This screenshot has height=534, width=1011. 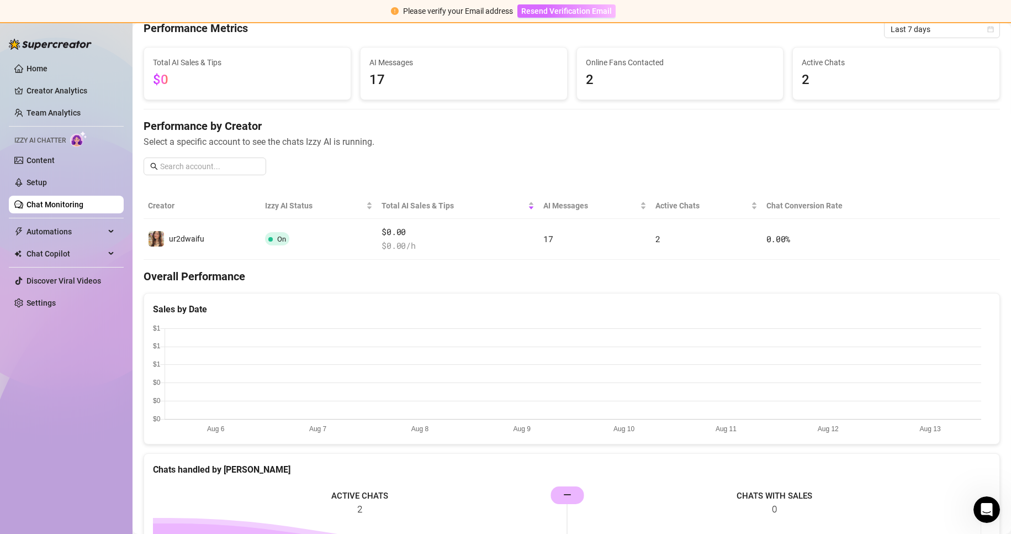 I want to click on a: Home, so click(x=37, y=68).